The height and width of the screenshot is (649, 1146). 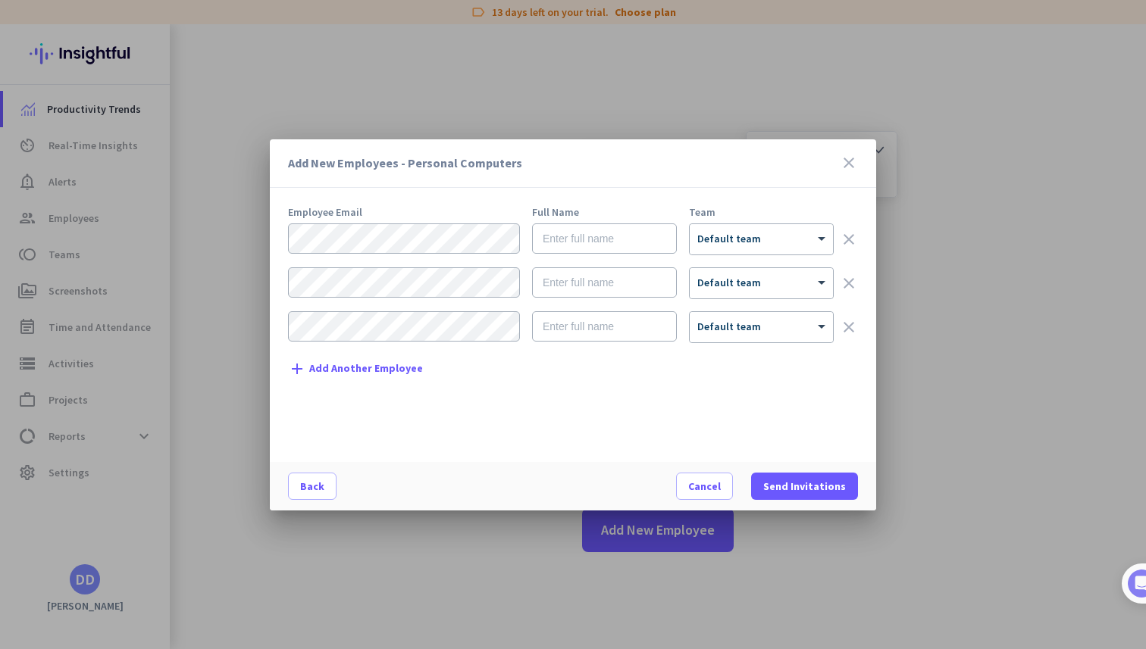 What do you see at coordinates (804, 486) in the screenshot?
I see `span: Send Invitations` at bounding box center [804, 486].